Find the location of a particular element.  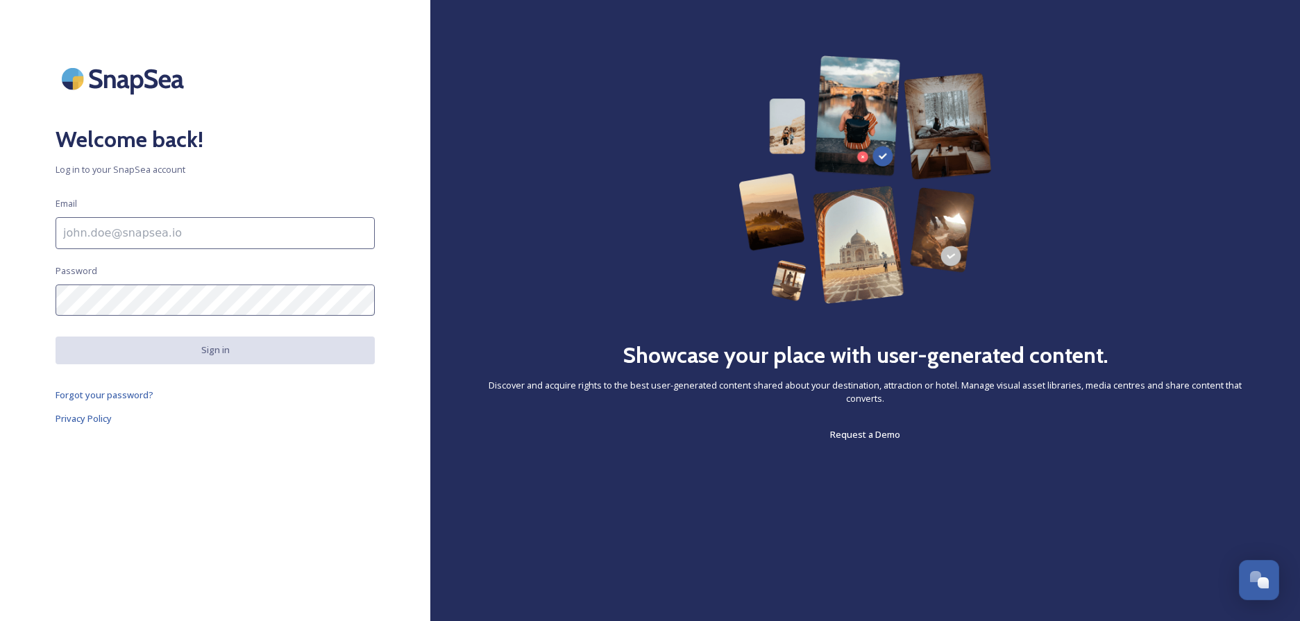

a: Privacy Policy is located at coordinates (215, 418).